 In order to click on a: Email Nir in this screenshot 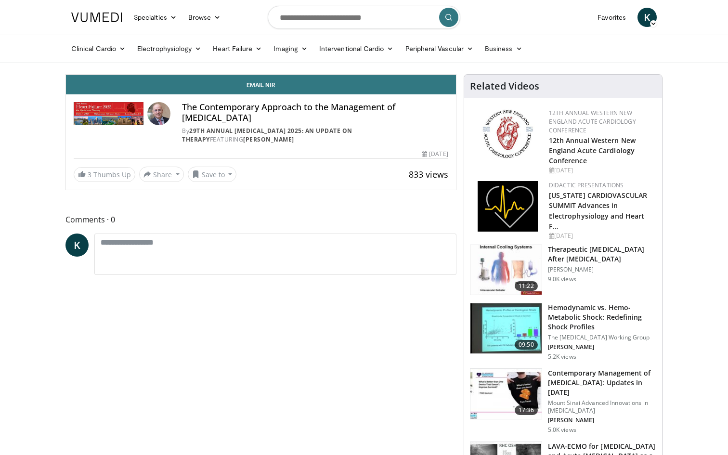, I will do `click(261, 85)`.